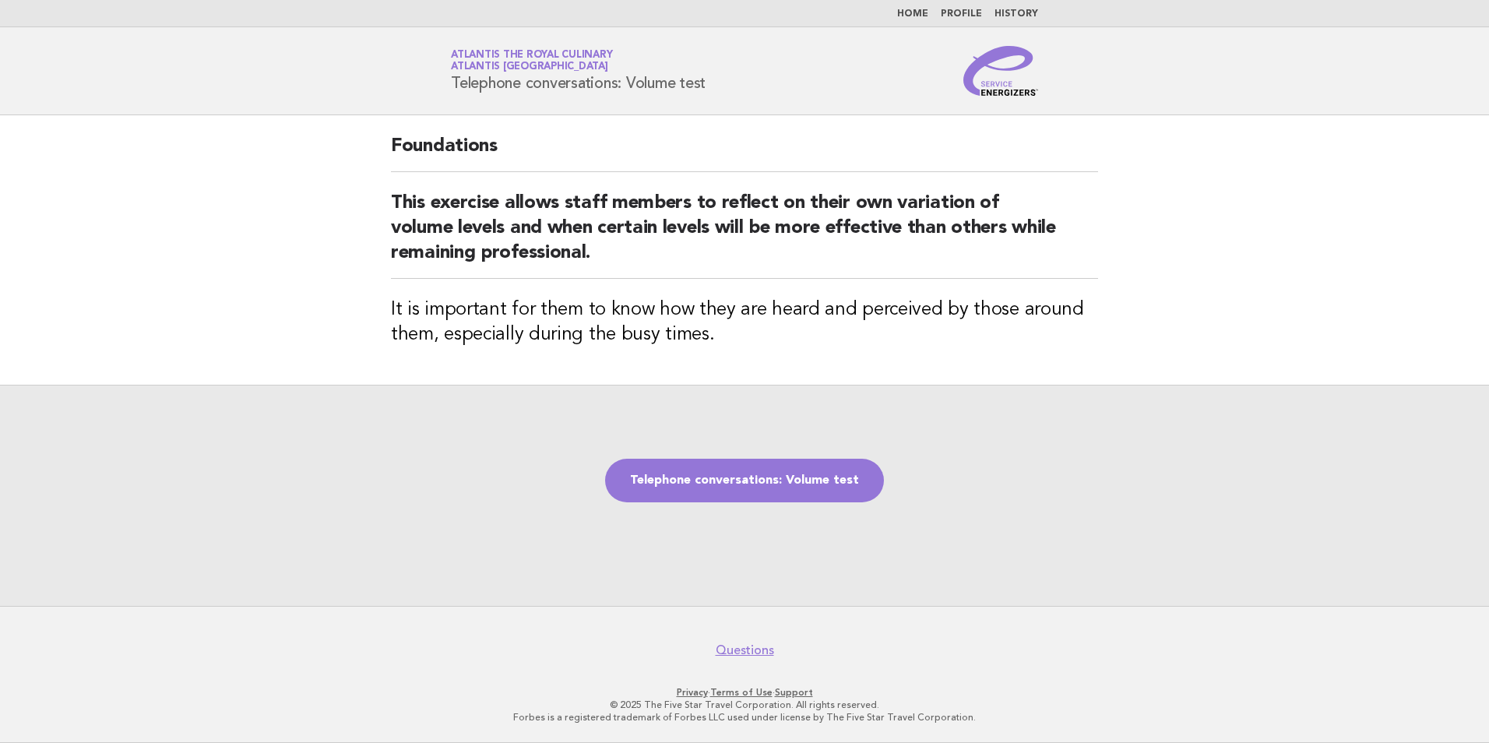 The width and height of the screenshot is (1489, 743). Describe the element at coordinates (744, 153) in the screenshot. I see `h2: Foundations` at that location.